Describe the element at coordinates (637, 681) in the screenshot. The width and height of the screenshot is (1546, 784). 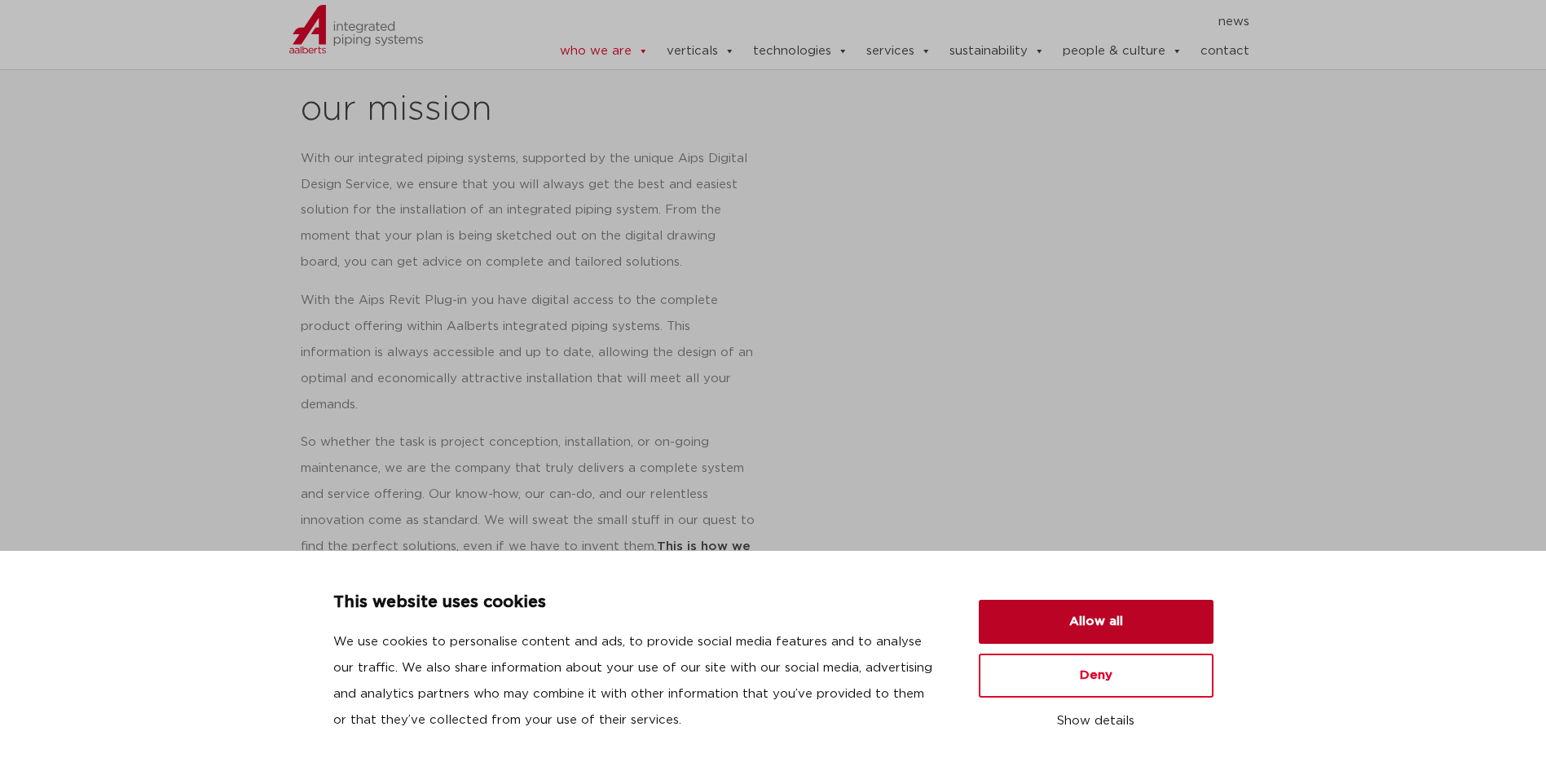
I see `p: We use cookies to personalise content and ads, to provide social media features and to analyse ou...` at that location.